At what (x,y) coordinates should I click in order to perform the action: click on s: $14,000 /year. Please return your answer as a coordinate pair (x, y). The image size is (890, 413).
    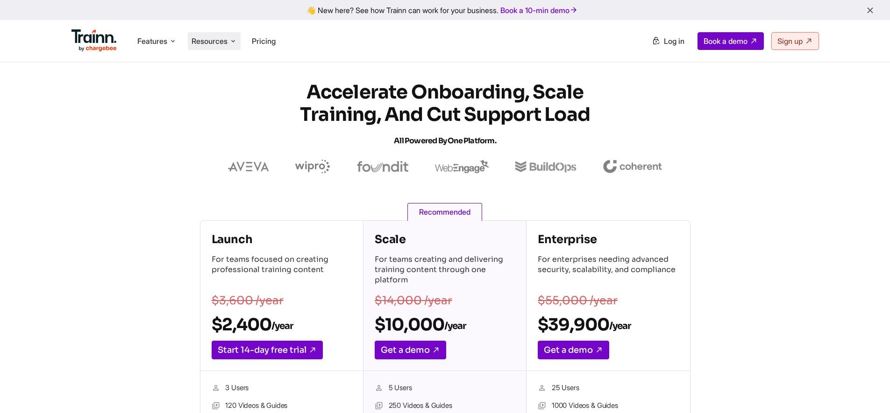
    Looking at the image, I should click on (413, 301).